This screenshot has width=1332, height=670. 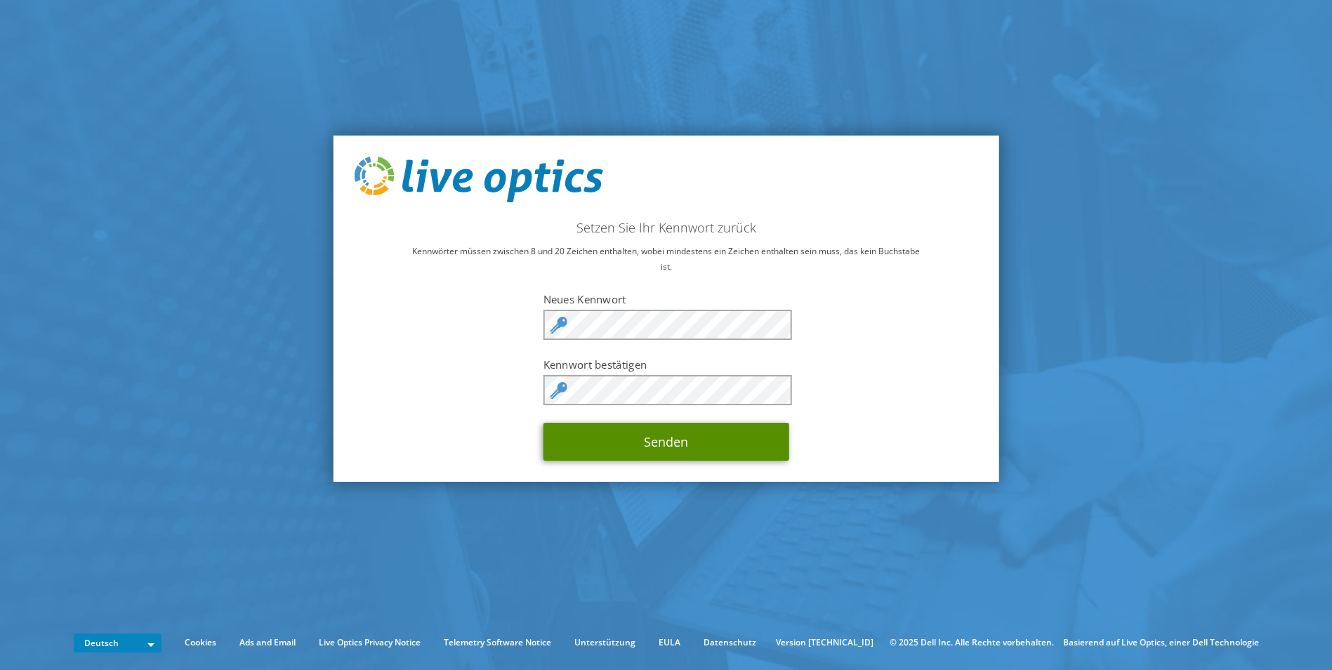 I want to click on img: live_optics_svg.svg, so click(x=478, y=180).